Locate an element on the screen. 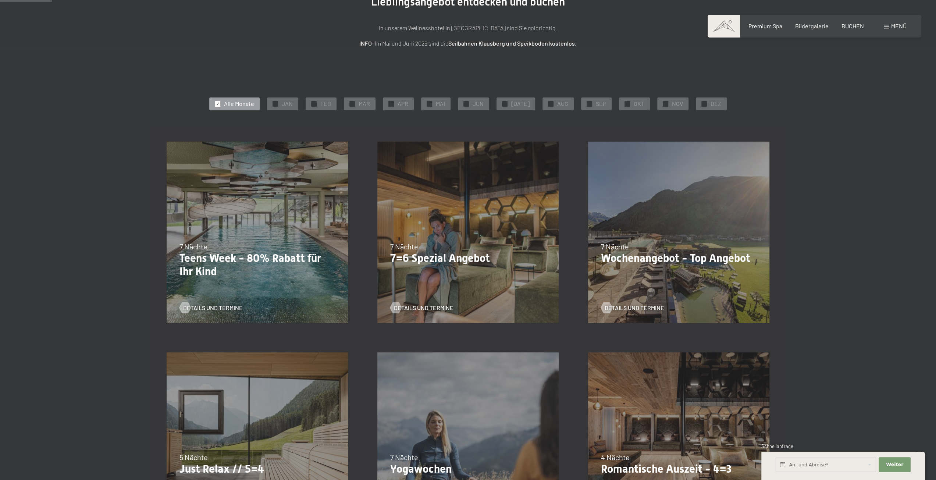 The image size is (936, 480). span: APR is located at coordinates (403, 104).